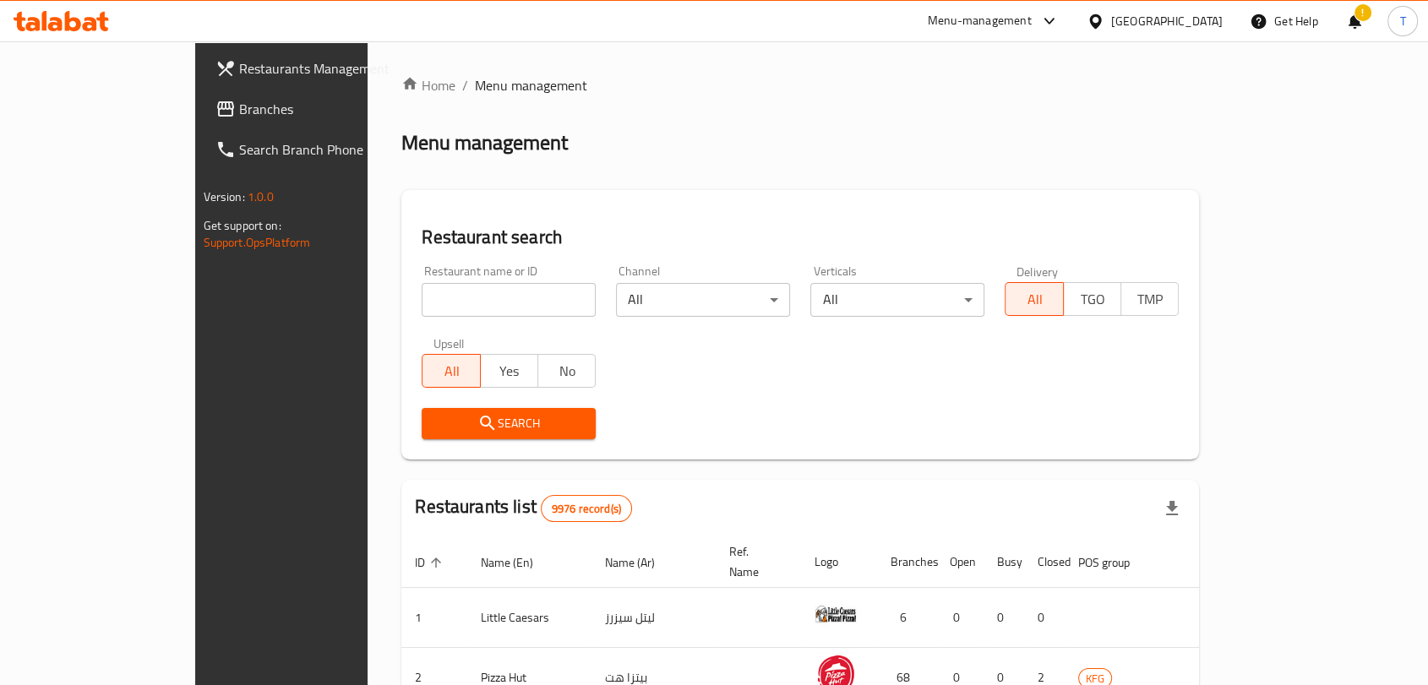 The width and height of the screenshot is (1428, 685). Describe the element at coordinates (567, 371) in the screenshot. I see `span: No` at that location.